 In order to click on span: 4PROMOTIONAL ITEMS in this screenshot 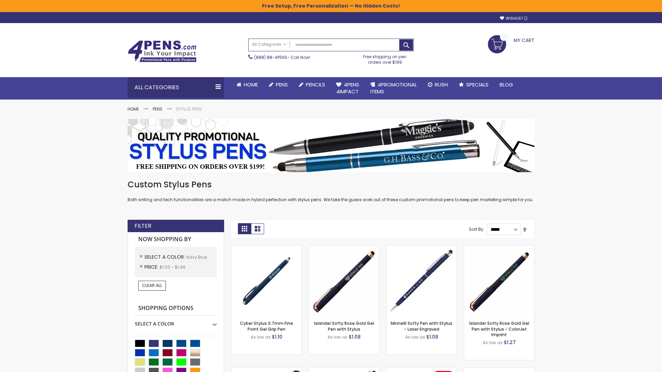, I will do `click(393, 88)`.